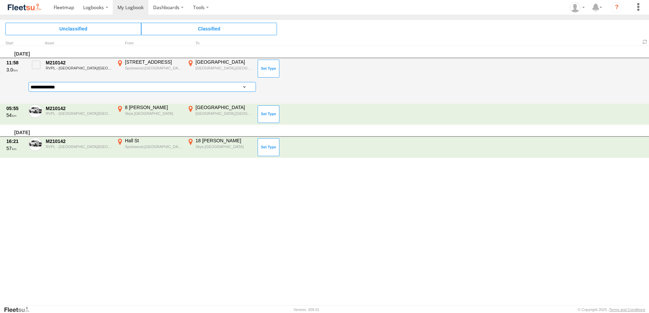  Describe the element at coordinates (16, 149) in the screenshot. I see `div: 57` at that location.